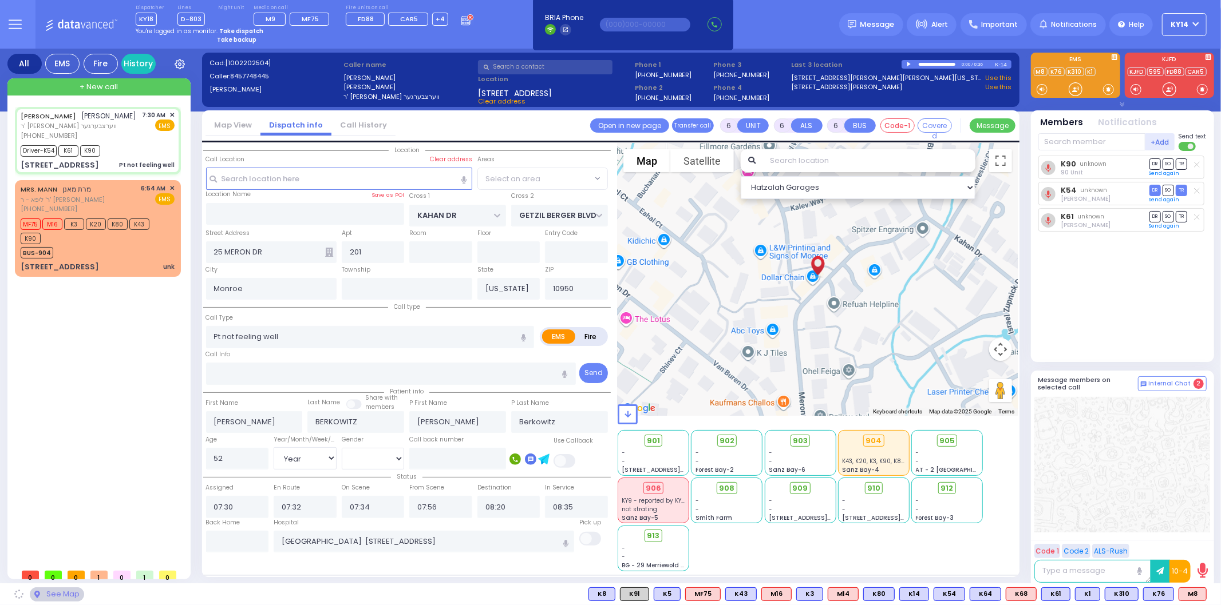  Describe the element at coordinates (545, 67) in the screenshot. I see `input: Search a contact` at that location.